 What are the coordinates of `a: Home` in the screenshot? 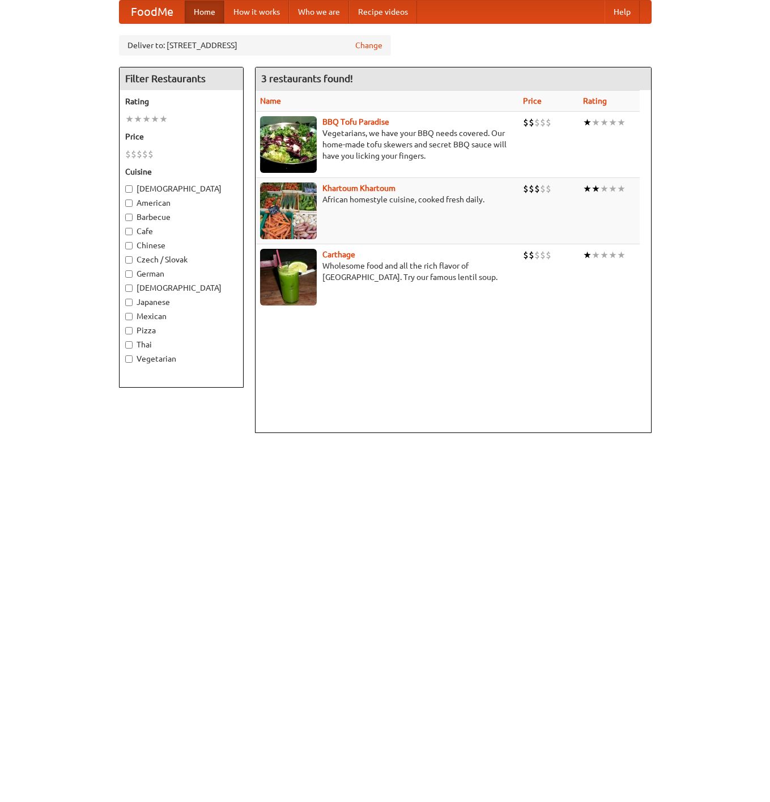 It's located at (205, 12).